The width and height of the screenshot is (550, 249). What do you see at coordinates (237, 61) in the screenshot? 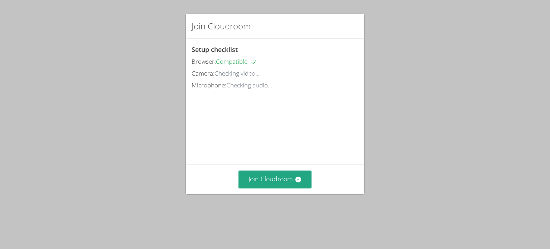
I see `span: Compatible` at bounding box center [237, 61].